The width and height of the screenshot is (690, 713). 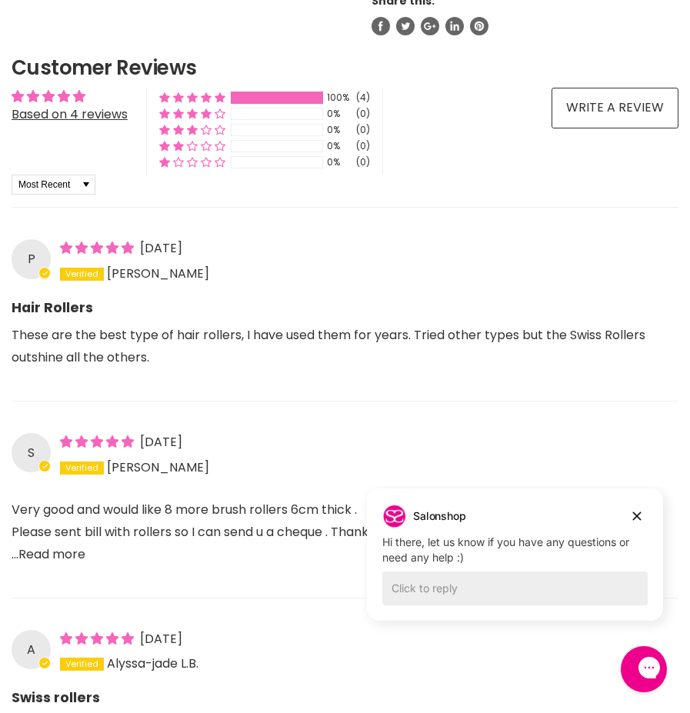 What do you see at coordinates (344, 541) in the screenshot?
I see `p: Very good and would like 8 more brush rollers 6cm thick . Please sent bill with rollers so I can ...` at bounding box center [344, 541].